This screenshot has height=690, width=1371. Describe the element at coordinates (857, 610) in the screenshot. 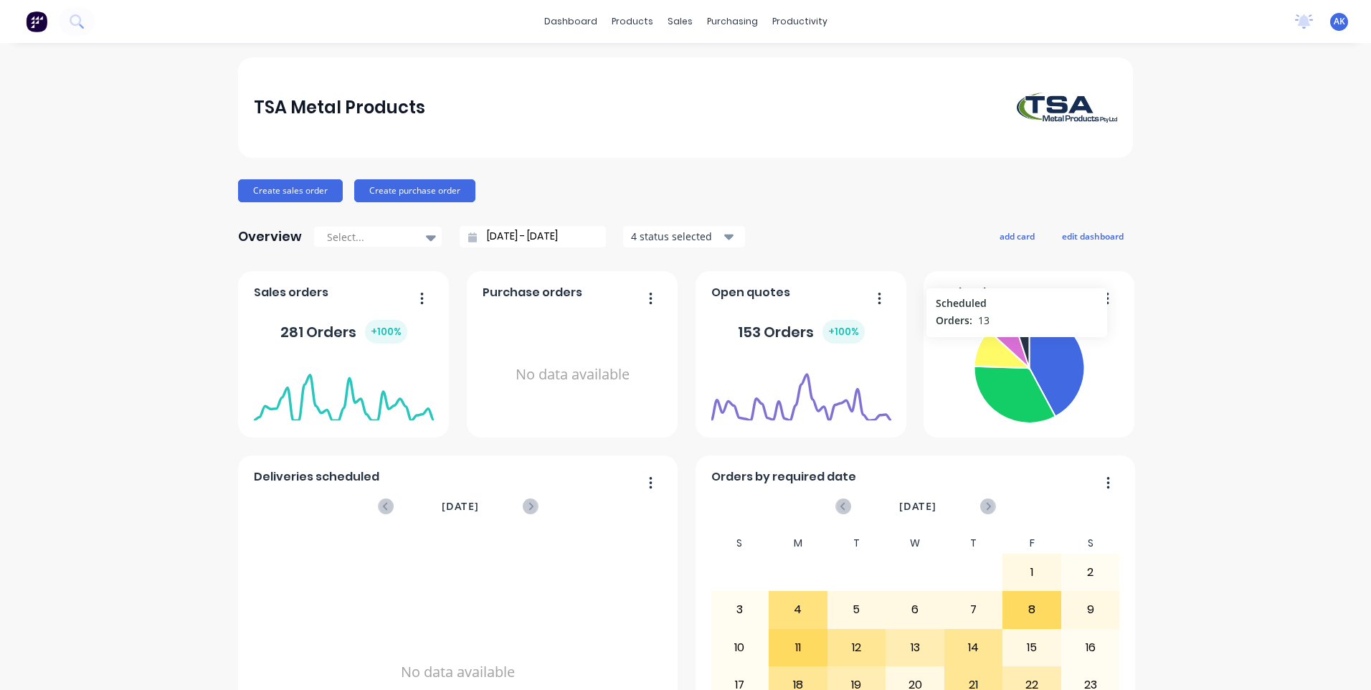

I see `div: 5` at that location.